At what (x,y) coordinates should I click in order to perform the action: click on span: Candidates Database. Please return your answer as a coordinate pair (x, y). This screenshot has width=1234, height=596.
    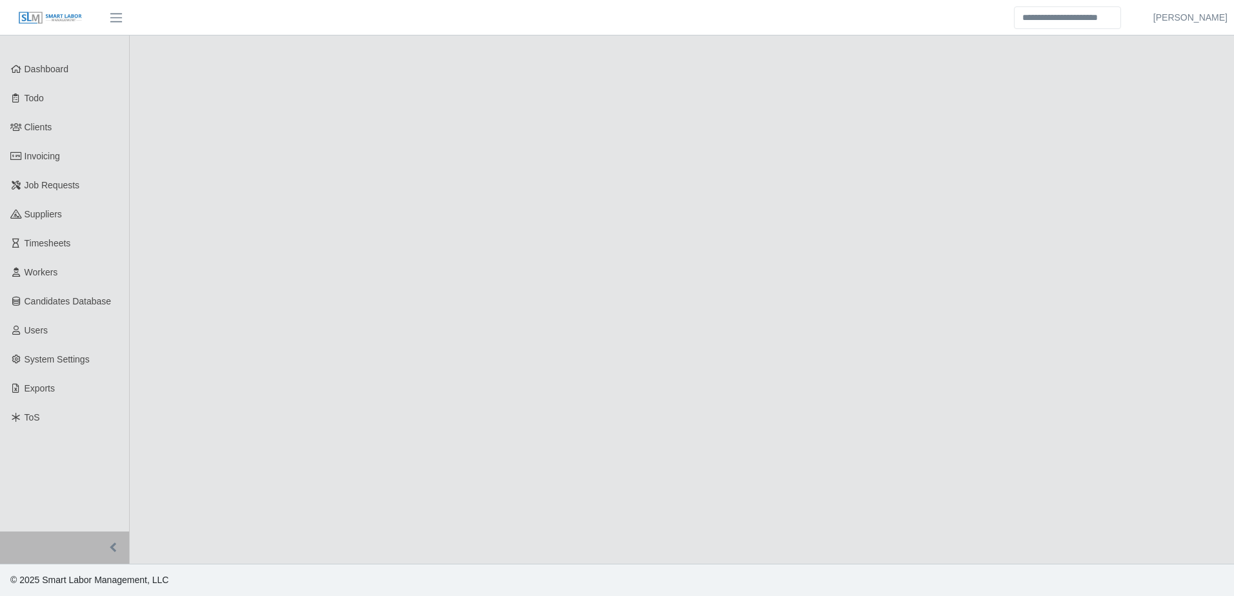
    Looking at the image, I should click on (68, 301).